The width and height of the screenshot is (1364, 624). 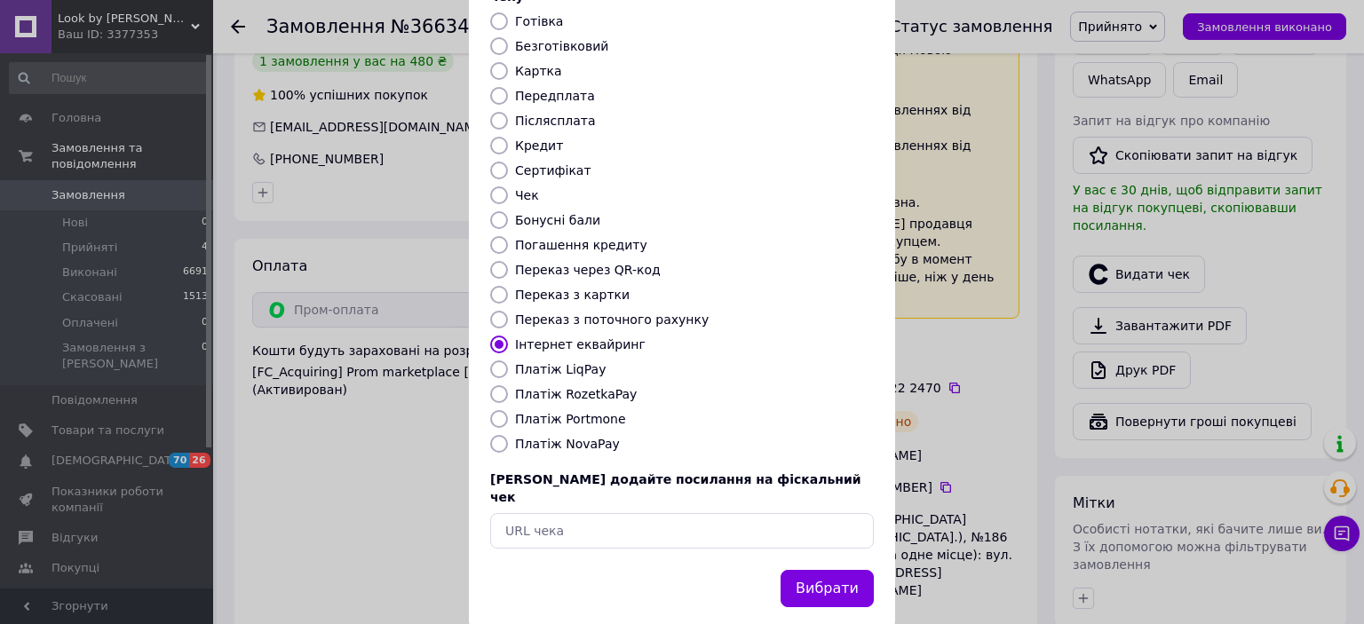 I want to click on input: URL чека, so click(x=682, y=531).